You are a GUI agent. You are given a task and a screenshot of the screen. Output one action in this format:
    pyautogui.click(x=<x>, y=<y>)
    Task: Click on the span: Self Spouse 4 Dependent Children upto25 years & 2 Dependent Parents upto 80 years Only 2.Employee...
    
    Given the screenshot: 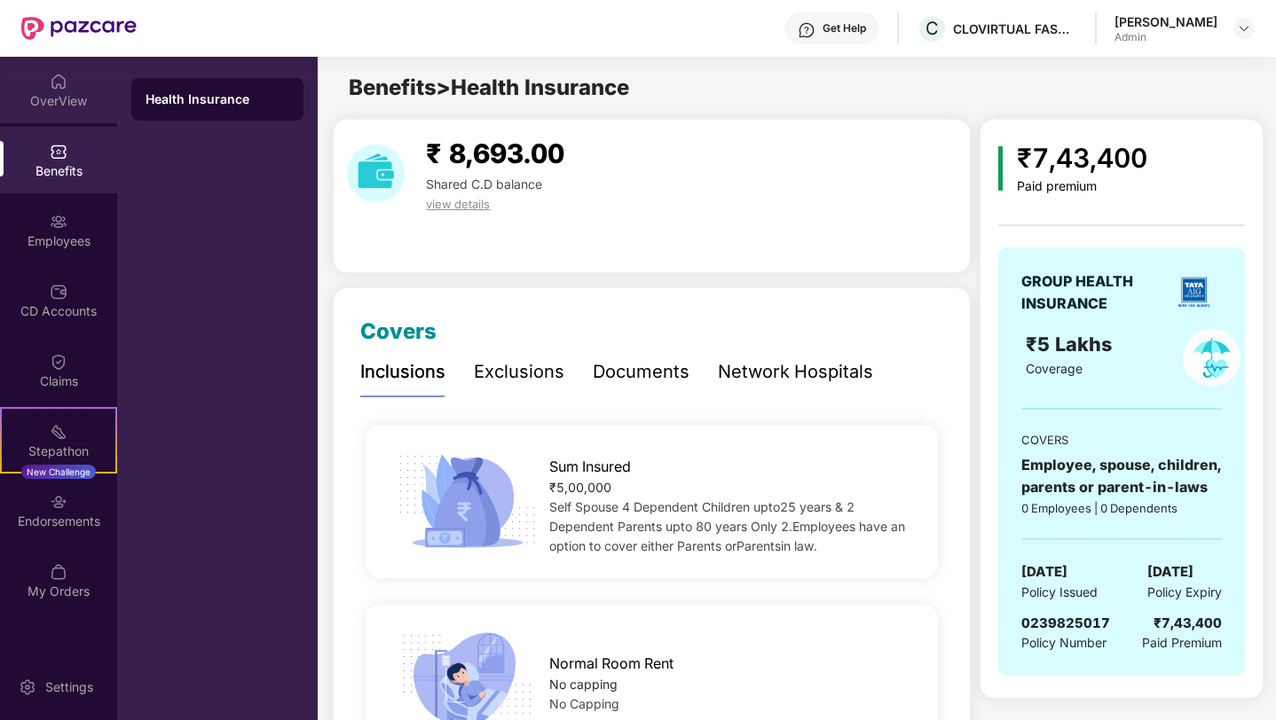 What is the action you would take?
    pyautogui.click(x=727, y=526)
    